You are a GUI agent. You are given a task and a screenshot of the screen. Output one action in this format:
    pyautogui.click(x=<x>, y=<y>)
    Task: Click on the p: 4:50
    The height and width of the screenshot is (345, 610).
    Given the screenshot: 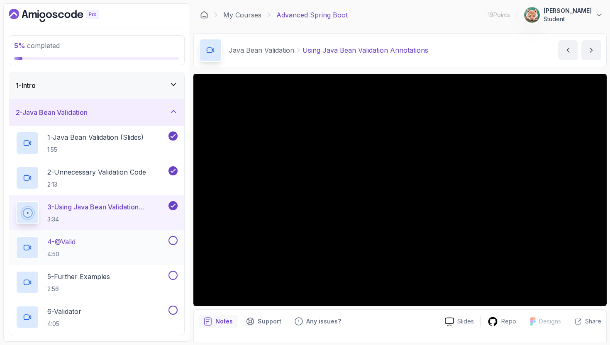 What is the action you would take?
    pyautogui.click(x=61, y=255)
    